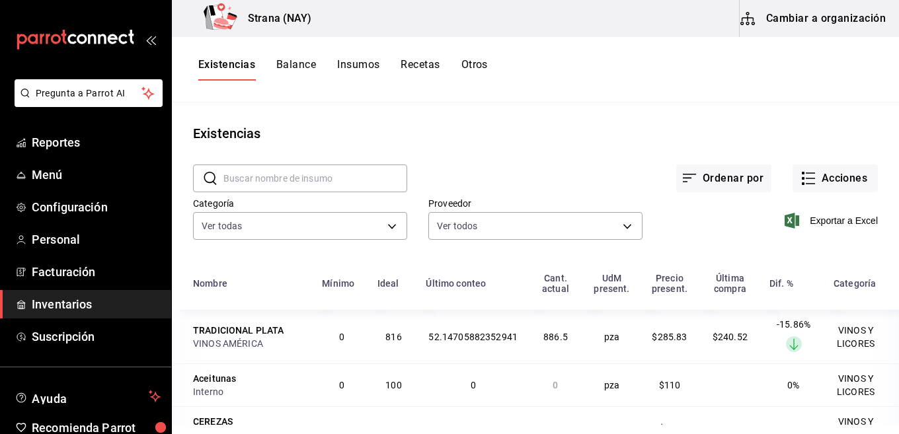  What do you see at coordinates (315, 179) in the screenshot?
I see `input: Buscar nombre de insumo` at bounding box center [315, 179].